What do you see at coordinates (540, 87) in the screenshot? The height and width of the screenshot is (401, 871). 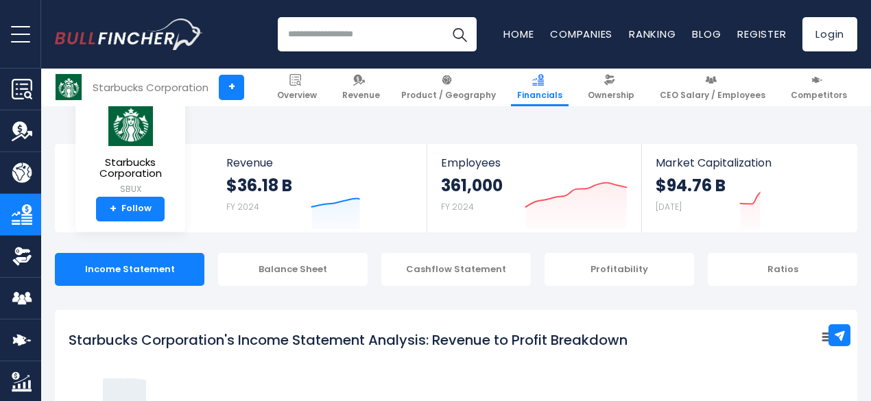 I see `a: Financials` at bounding box center [540, 87].